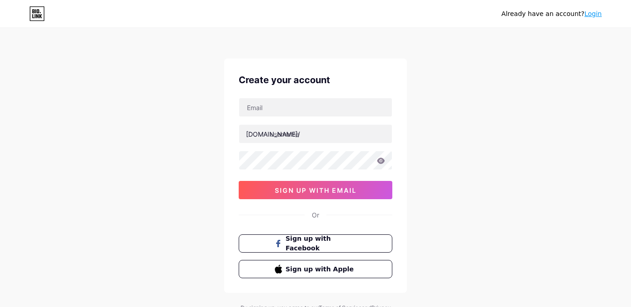 This screenshot has height=307, width=631. Describe the element at coordinates (315, 215) in the screenshot. I see `div: Or` at that location.